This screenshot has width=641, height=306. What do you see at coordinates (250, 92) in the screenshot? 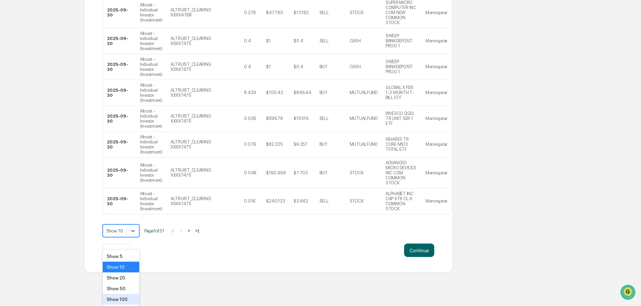
I see `div: 8.429` at bounding box center [250, 92].